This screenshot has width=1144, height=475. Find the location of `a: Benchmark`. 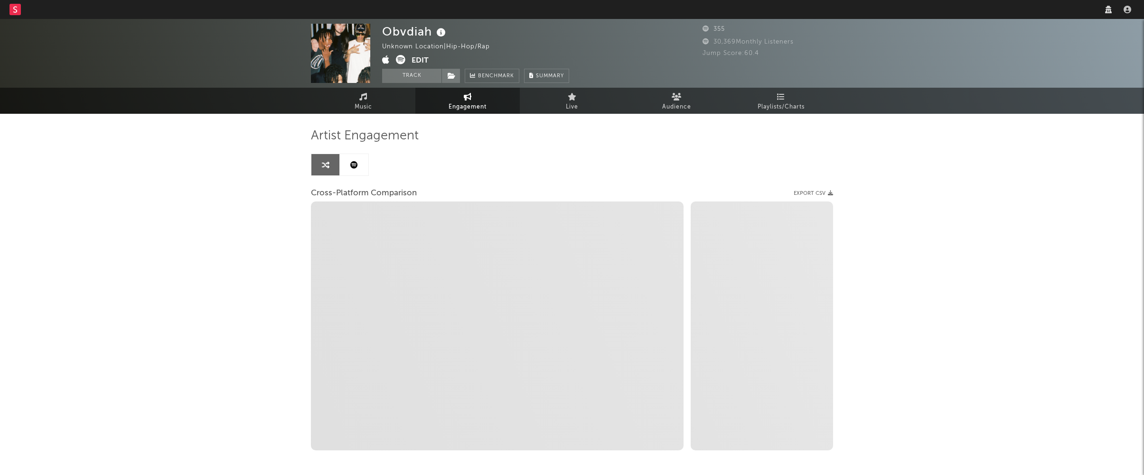

a: Benchmark is located at coordinates (492, 76).